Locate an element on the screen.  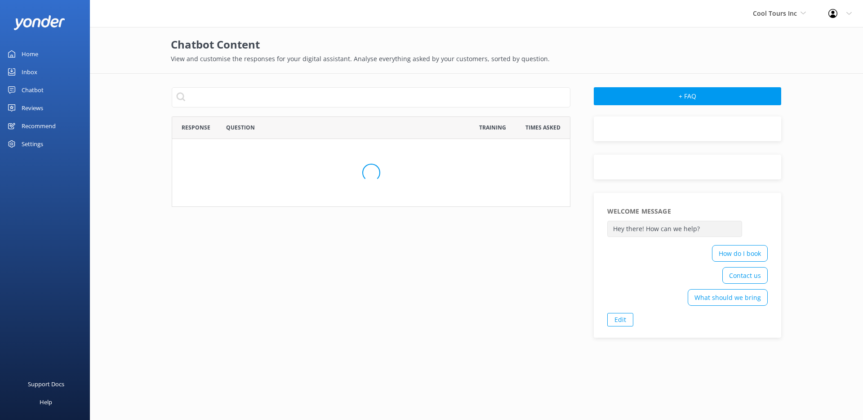
h2: Chatbot Content is located at coordinates (477, 45).